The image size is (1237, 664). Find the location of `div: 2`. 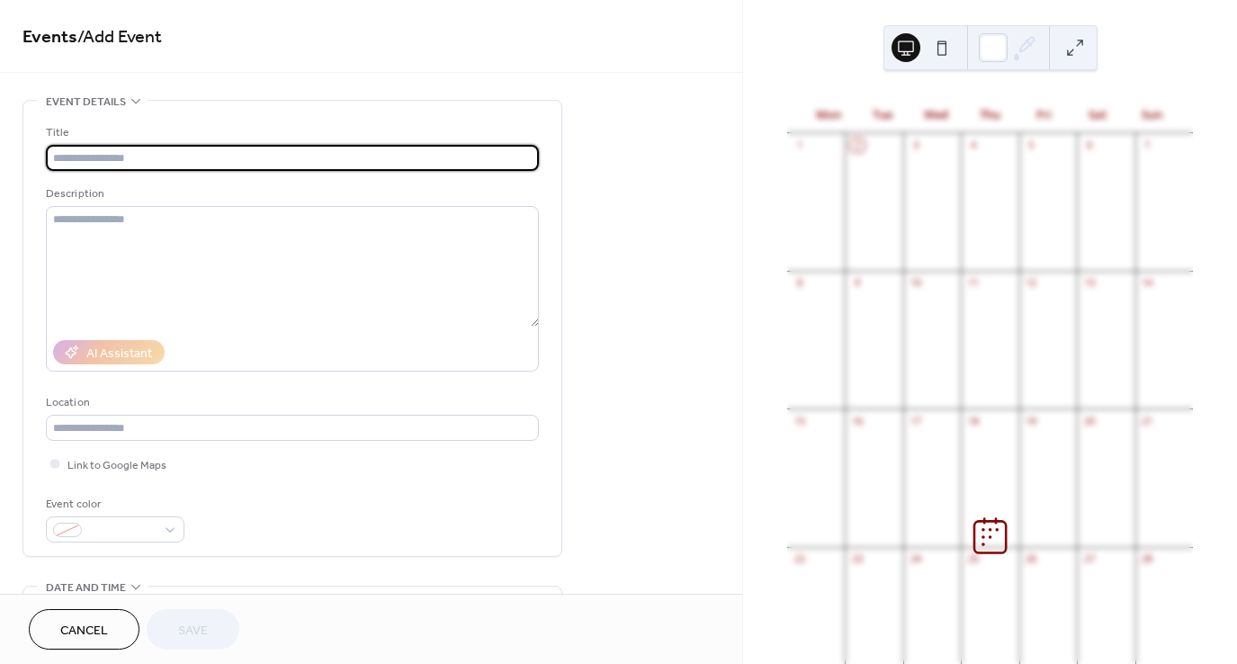

div: 2 is located at coordinates (857, 145).